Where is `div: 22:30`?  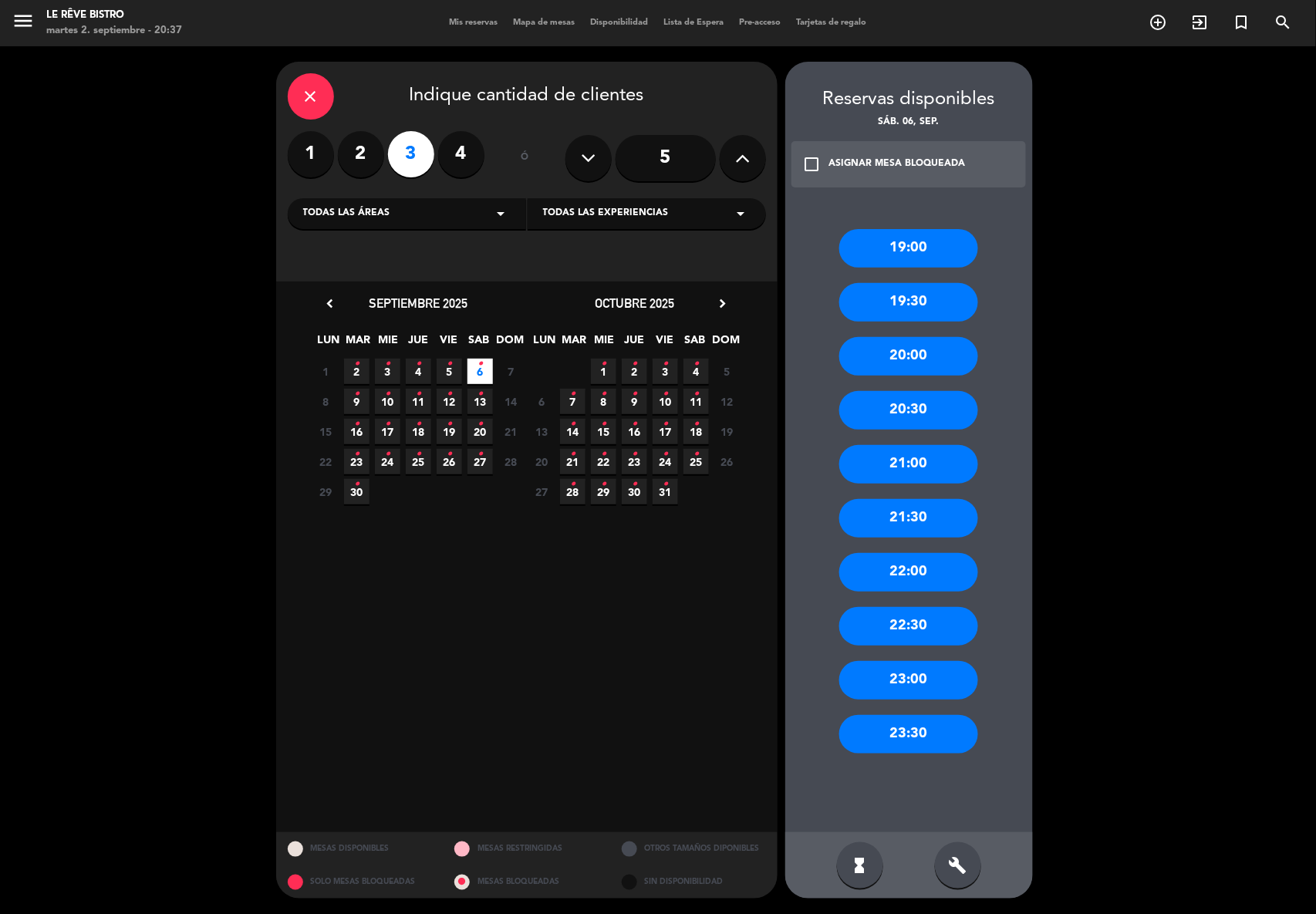
div: 22:30 is located at coordinates (909, 626).